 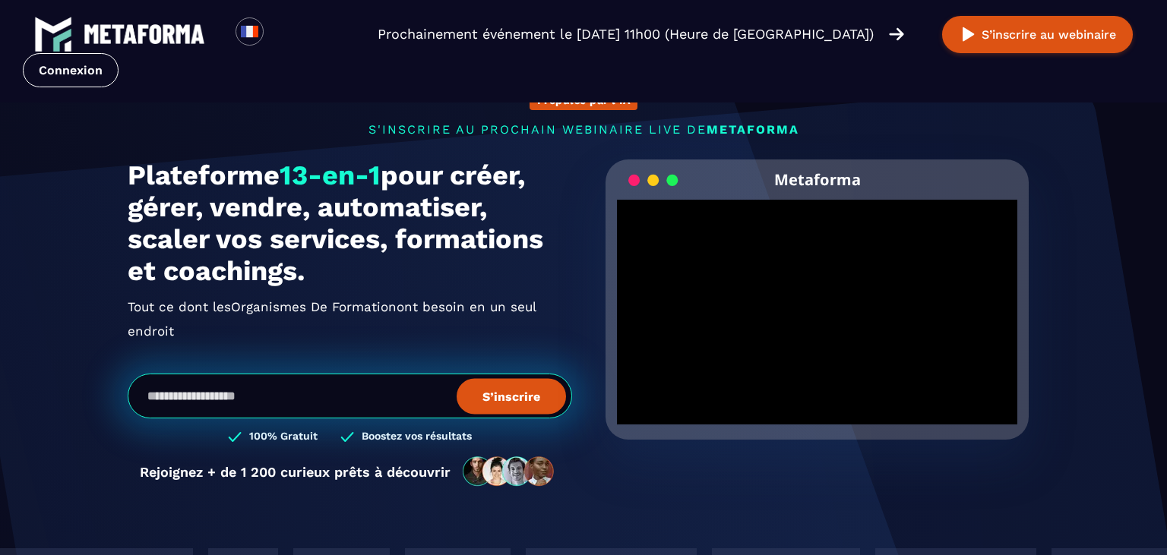 What do you see at coordinates (282, 34) in the screenshot?
I see `input: Search for option` at bounding box center [282, 34].